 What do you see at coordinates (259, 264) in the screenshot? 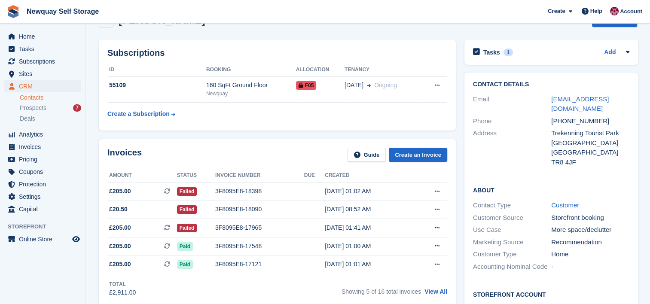
I see `div: 3F8095E8-17121` at bounding box center [259, 264].